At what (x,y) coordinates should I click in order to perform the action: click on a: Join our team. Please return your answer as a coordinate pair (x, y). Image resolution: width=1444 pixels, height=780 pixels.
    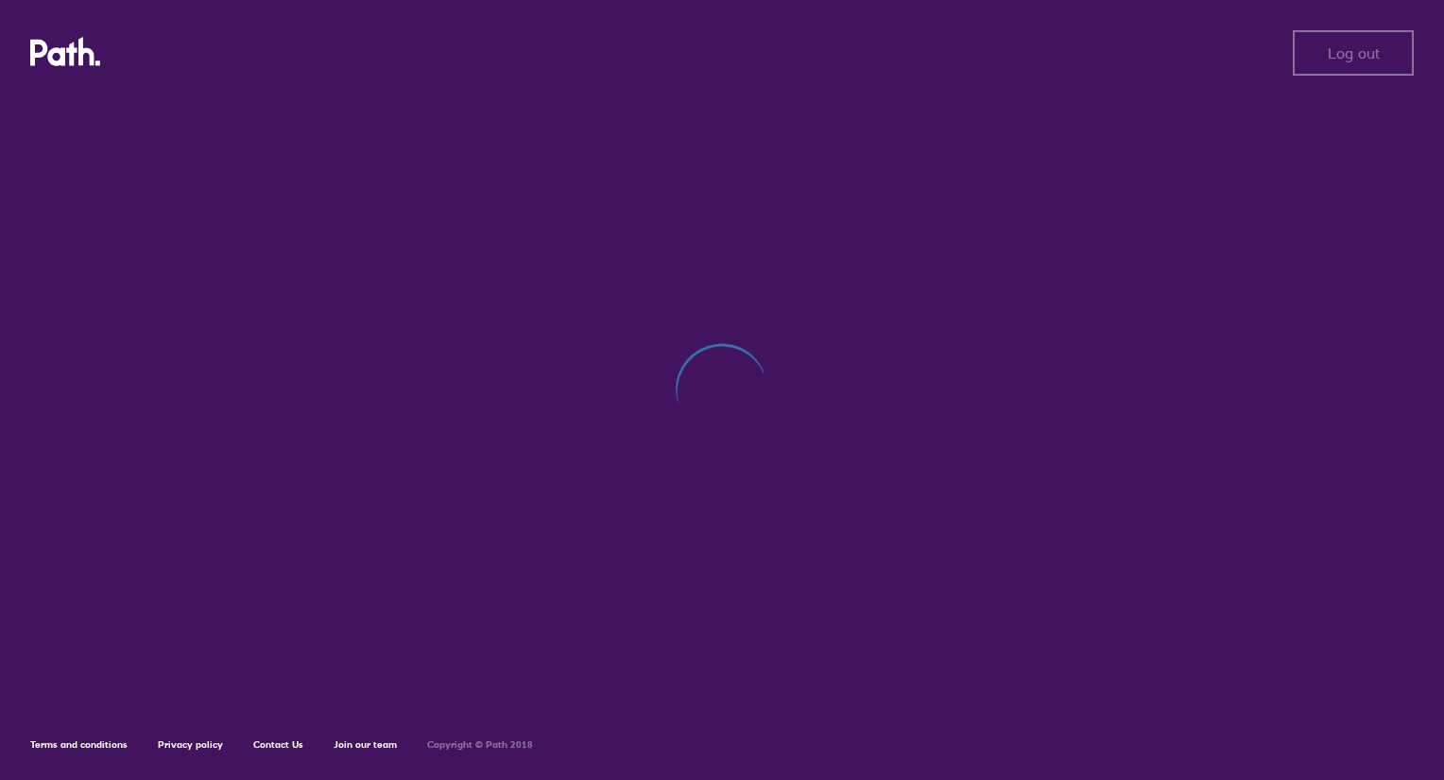
    Looking at the image, I should click on (365, 744).